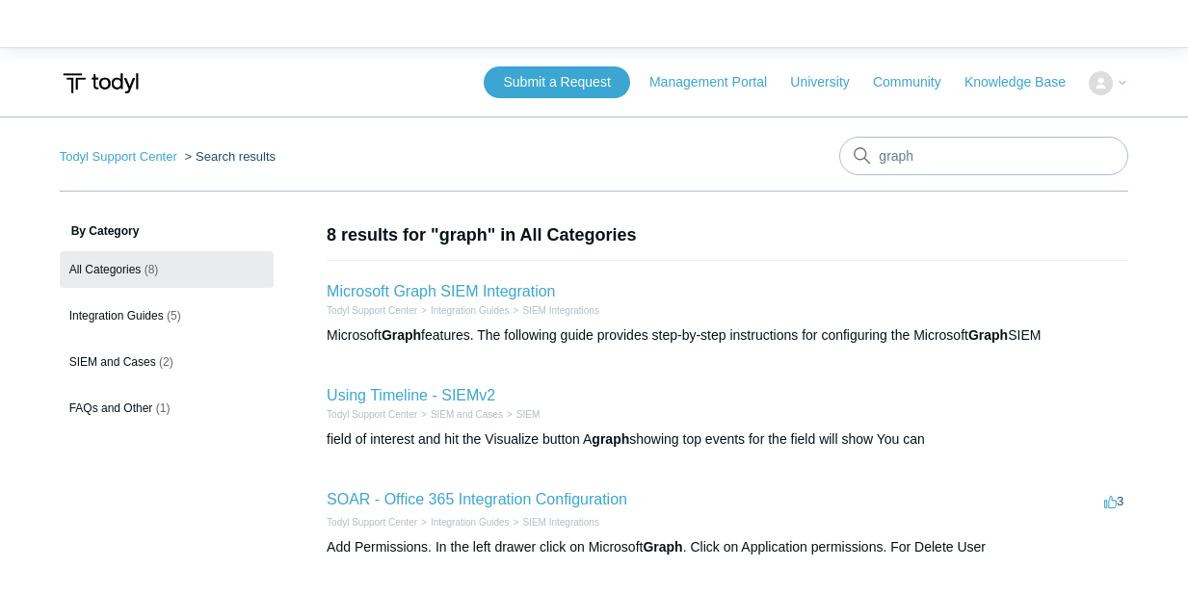 Image resolution: width=1188 pixels, height=594 pixels. What do you see at coordinates (556, 82) in the screenshot?
I see `a: Submit a Request` at bounding box center [556, 82].